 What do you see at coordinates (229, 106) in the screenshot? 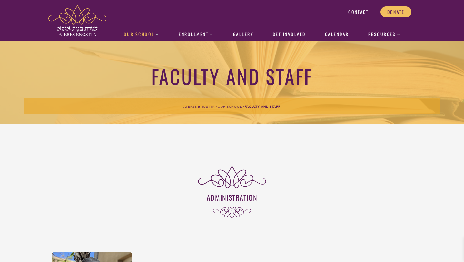
I see `span: Our School` at bounding box center [229, 106].